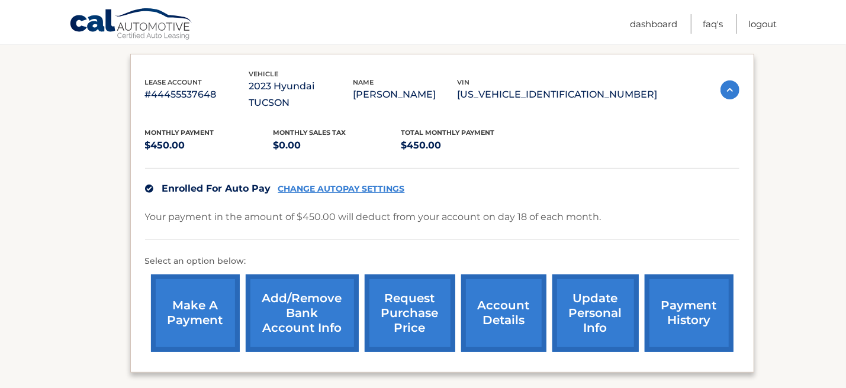 The height and width of the screenshot is (388, 846). Describe the element at coordinates (653, 24) in the screenshot. I see `a: Dashboard` at that location.